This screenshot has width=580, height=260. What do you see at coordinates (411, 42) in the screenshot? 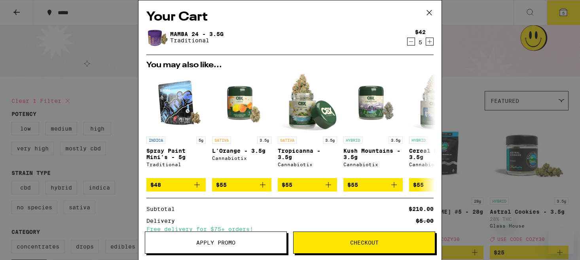
I see `button: Decrement` at bounding box center [411, 42].